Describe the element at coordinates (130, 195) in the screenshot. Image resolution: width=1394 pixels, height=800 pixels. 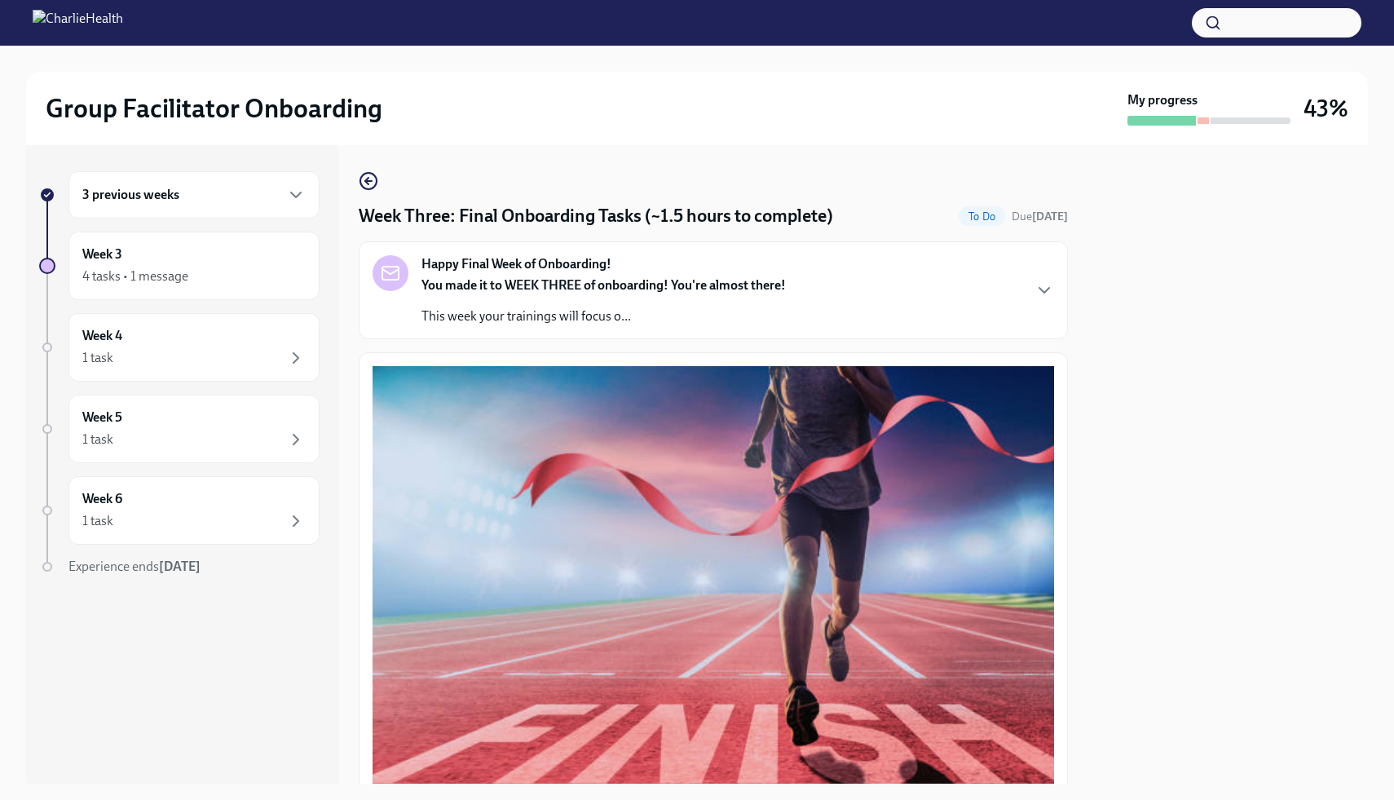
I see `h6: 3 previous weeks` at that location.